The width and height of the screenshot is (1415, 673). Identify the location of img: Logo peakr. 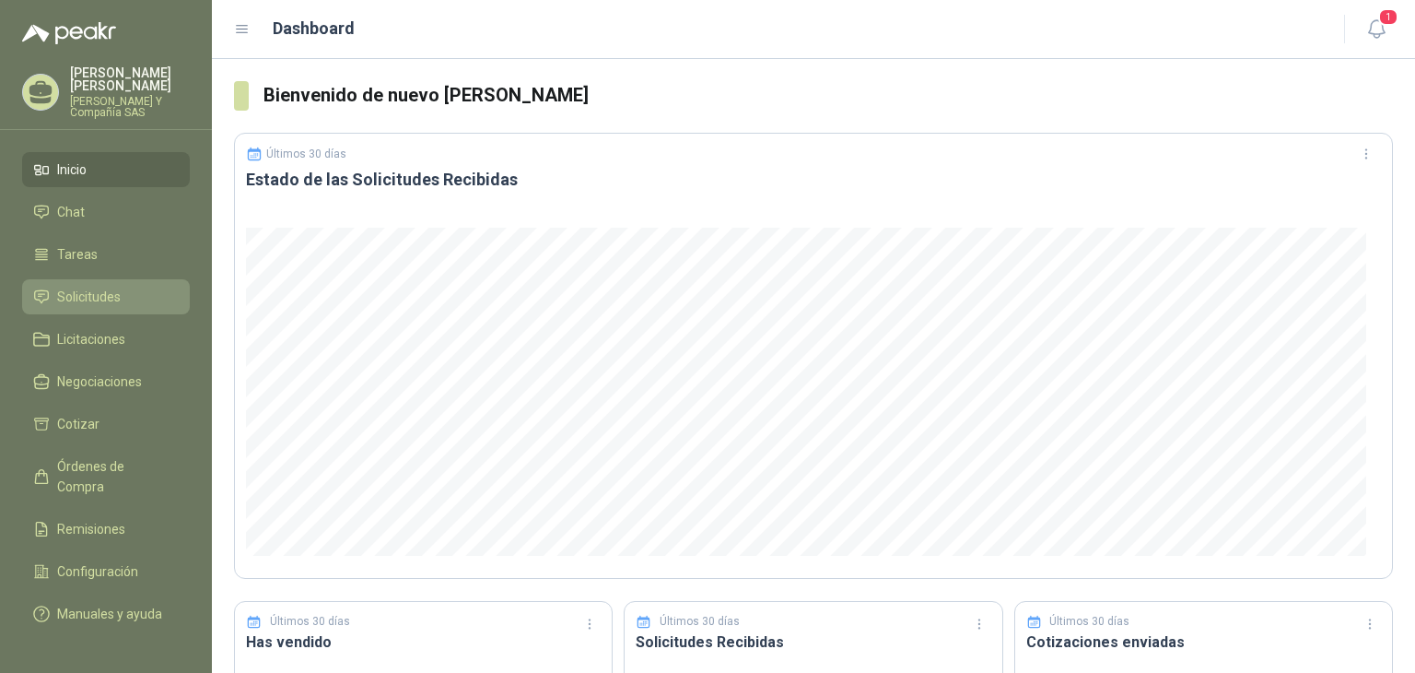
(69, 33).